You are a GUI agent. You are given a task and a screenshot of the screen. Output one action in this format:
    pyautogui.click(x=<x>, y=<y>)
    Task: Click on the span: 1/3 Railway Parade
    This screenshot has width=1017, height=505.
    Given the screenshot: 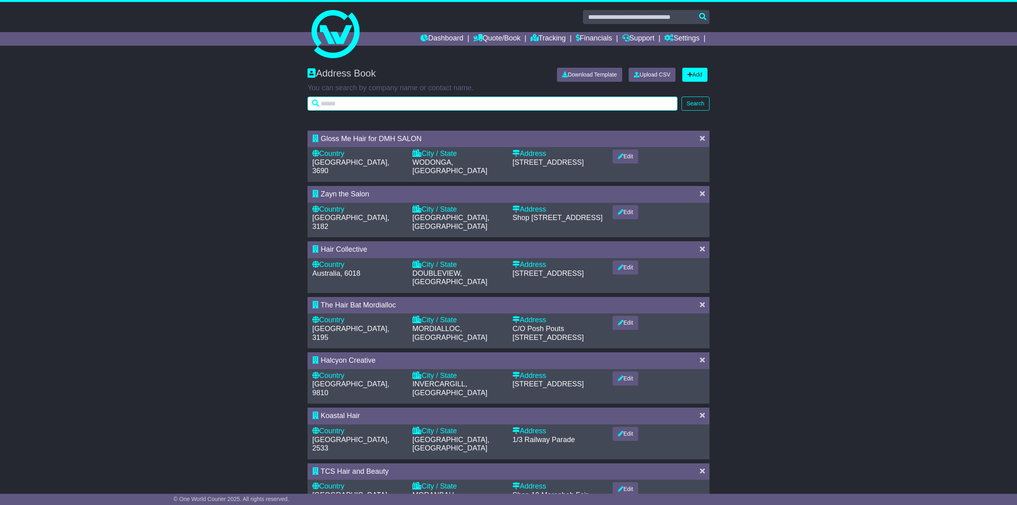 What is the action you would take?
    pyautogui.click(x=544, y=439)
    